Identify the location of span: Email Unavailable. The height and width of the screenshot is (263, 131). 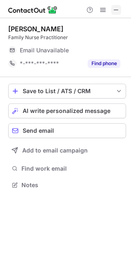
(44, 50).